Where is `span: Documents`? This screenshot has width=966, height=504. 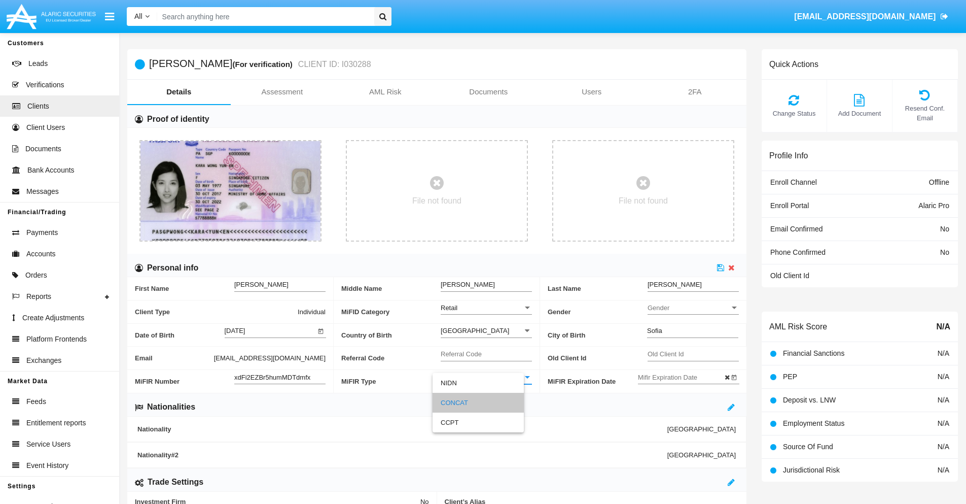
span: Documents is located at coordinates (43, 149).